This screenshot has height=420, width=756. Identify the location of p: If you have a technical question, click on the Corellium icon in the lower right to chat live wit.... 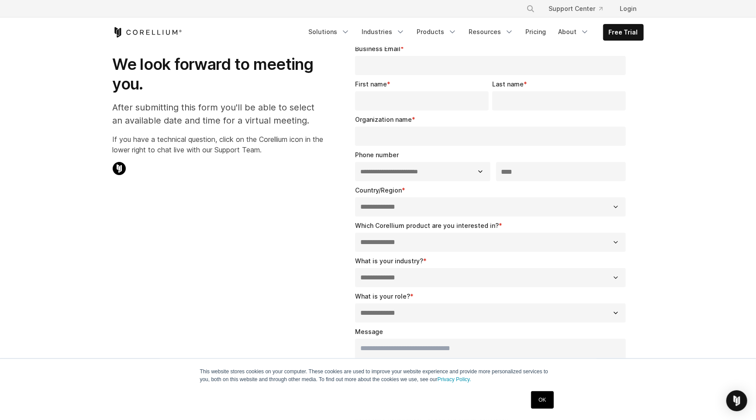
(218, 144).